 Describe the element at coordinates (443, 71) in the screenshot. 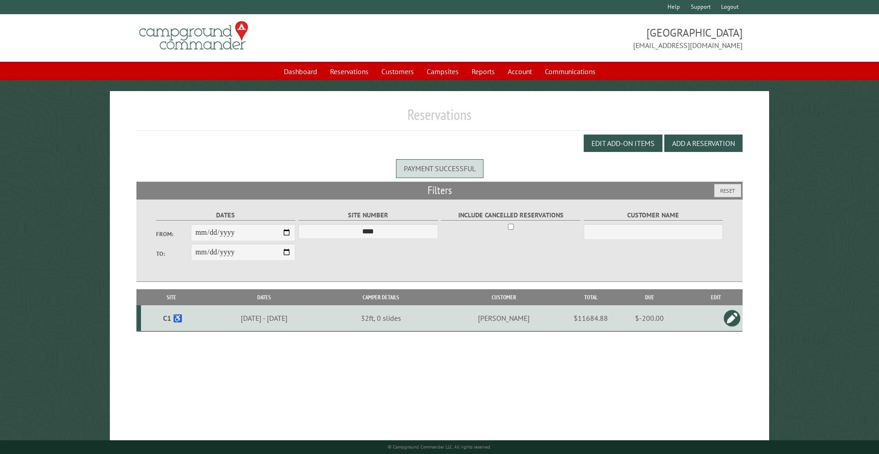

I see `a: Campsites` at that location.